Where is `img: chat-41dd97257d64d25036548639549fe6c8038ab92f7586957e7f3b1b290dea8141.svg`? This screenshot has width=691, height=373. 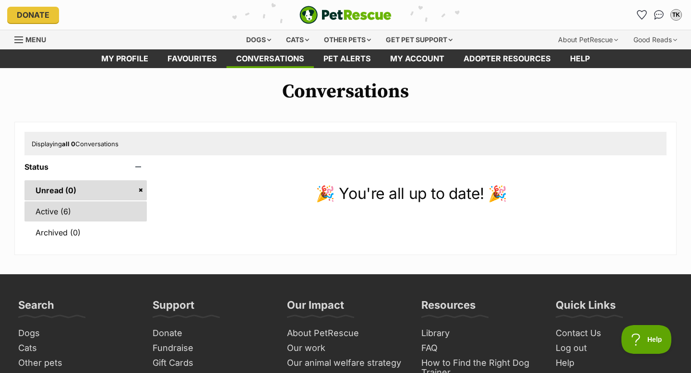 img: chat-41dd97257d64d25036548639549fe6c8038ab92f7586957e7f3b1b290dea8141.svg is located at coordinates (659, 15).